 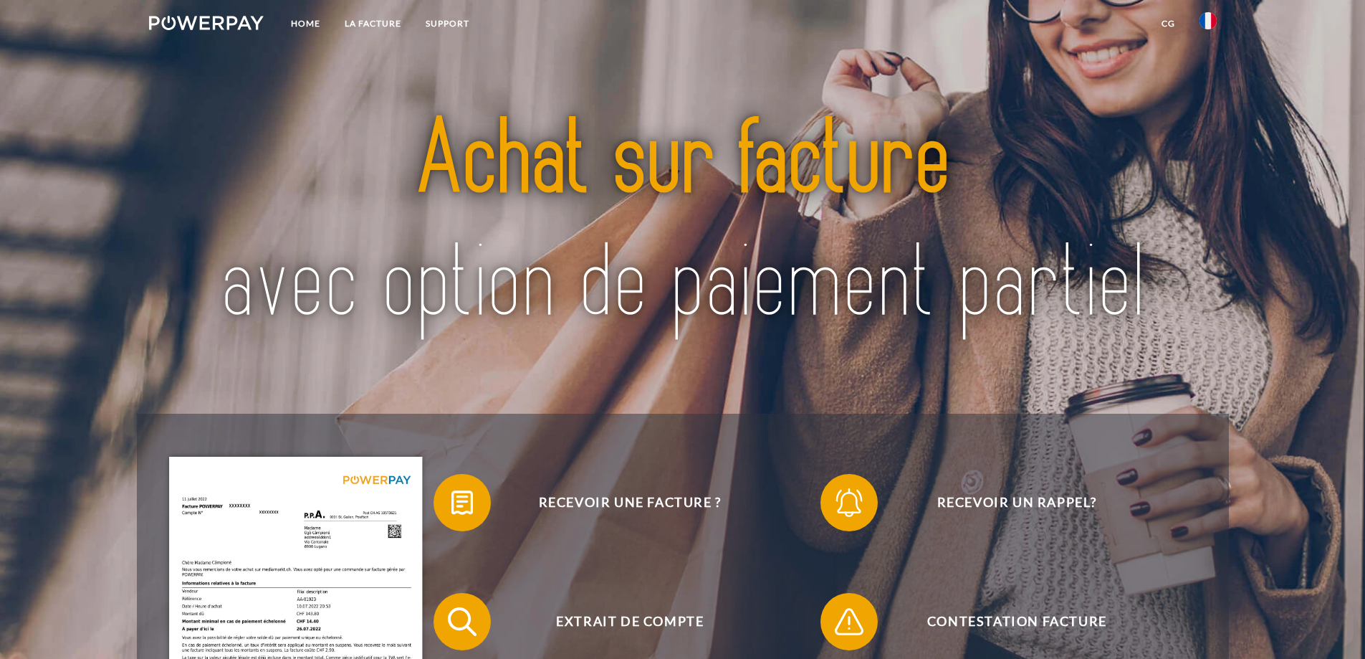 What do you see at coordinates (1208, 21) in the screenshot?
I see `img: fr` at bounding box center [1208, 21].